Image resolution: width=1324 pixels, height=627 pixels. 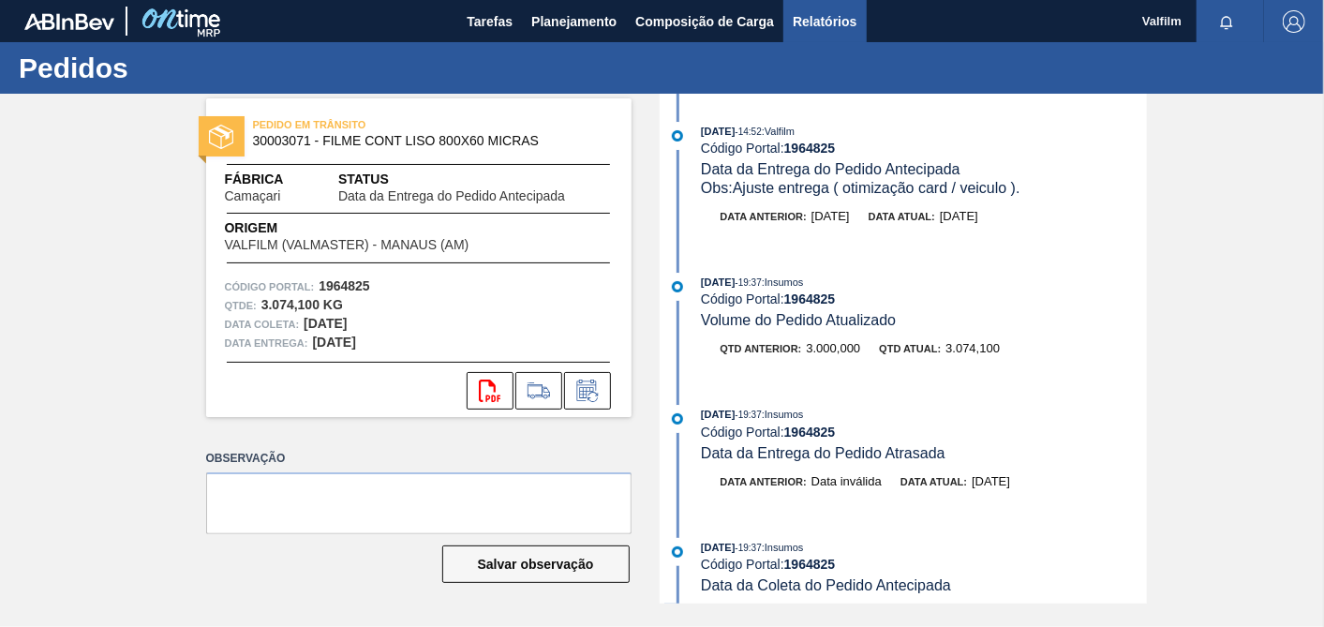 What do you see at coordinates (266, 343) in the screenshot?
I see `span: Data entrega:` at bounding box center [266, 343].